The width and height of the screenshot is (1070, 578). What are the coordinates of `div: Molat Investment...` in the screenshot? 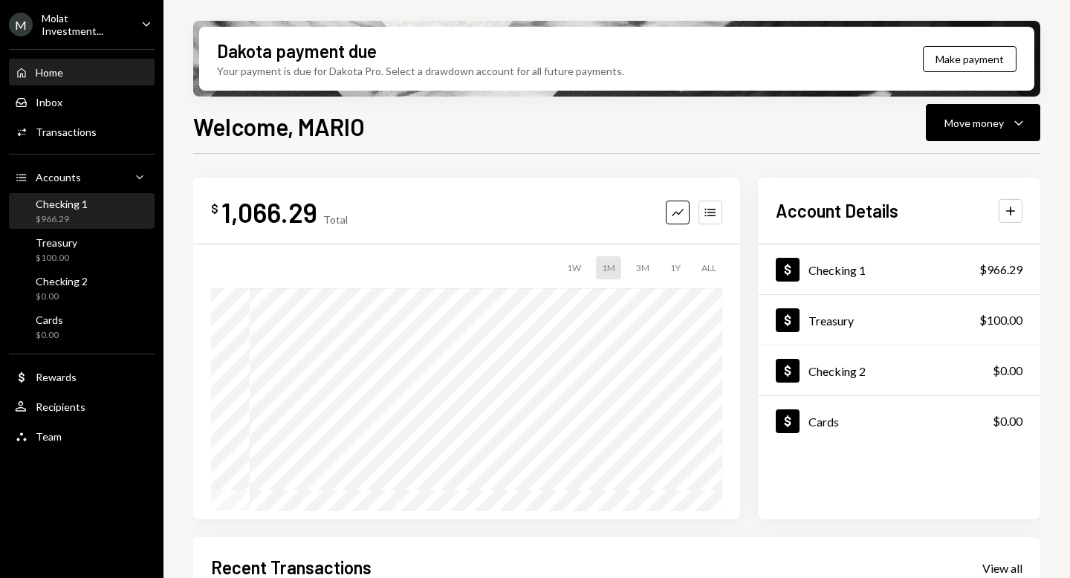 It's located at (85, 25).